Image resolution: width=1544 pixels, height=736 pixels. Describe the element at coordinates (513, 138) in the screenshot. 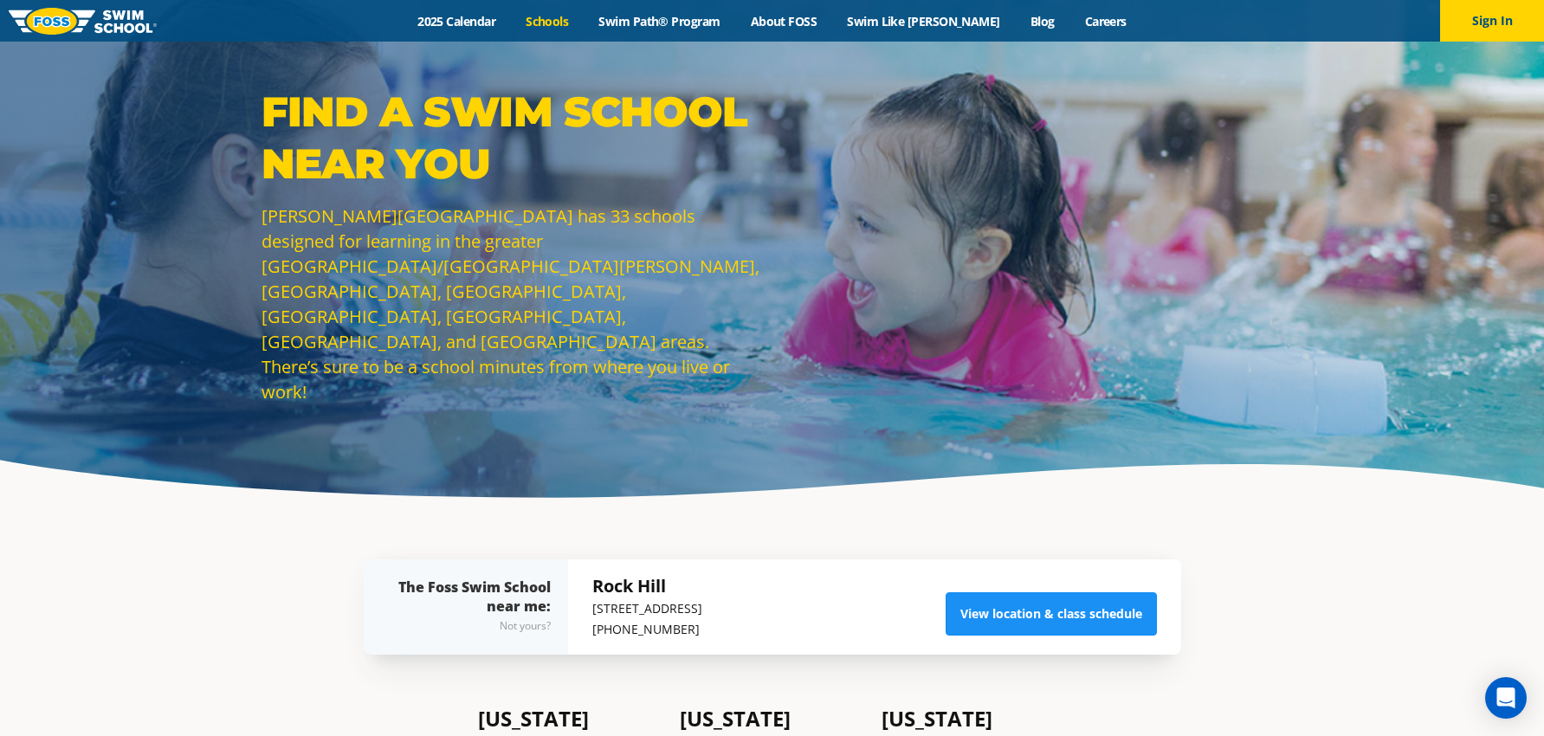

I see `p: Find a Swim School Near You` at that location.